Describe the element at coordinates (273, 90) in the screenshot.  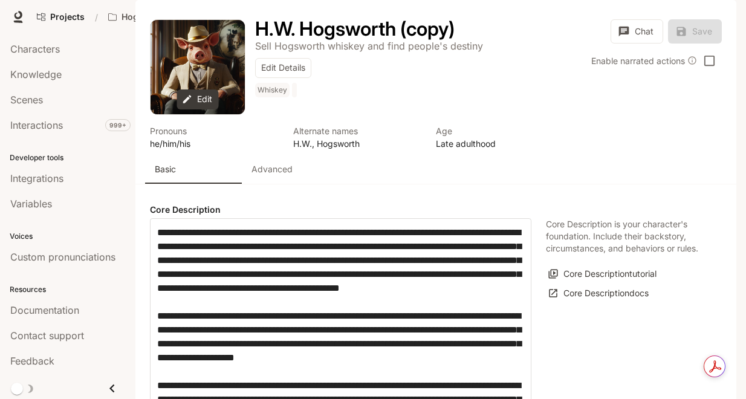
I see `span: Whiskey` at that location.